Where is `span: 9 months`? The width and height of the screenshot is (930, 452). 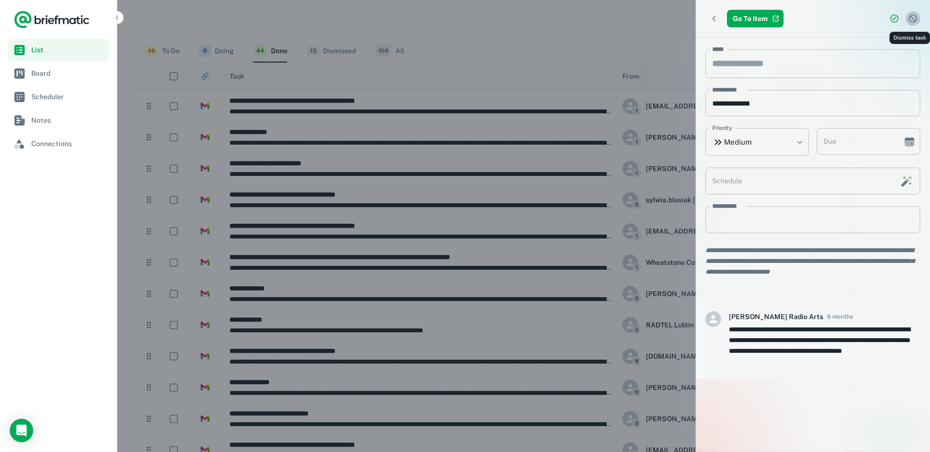 span: 9 months is located at coordinates (840, 316).